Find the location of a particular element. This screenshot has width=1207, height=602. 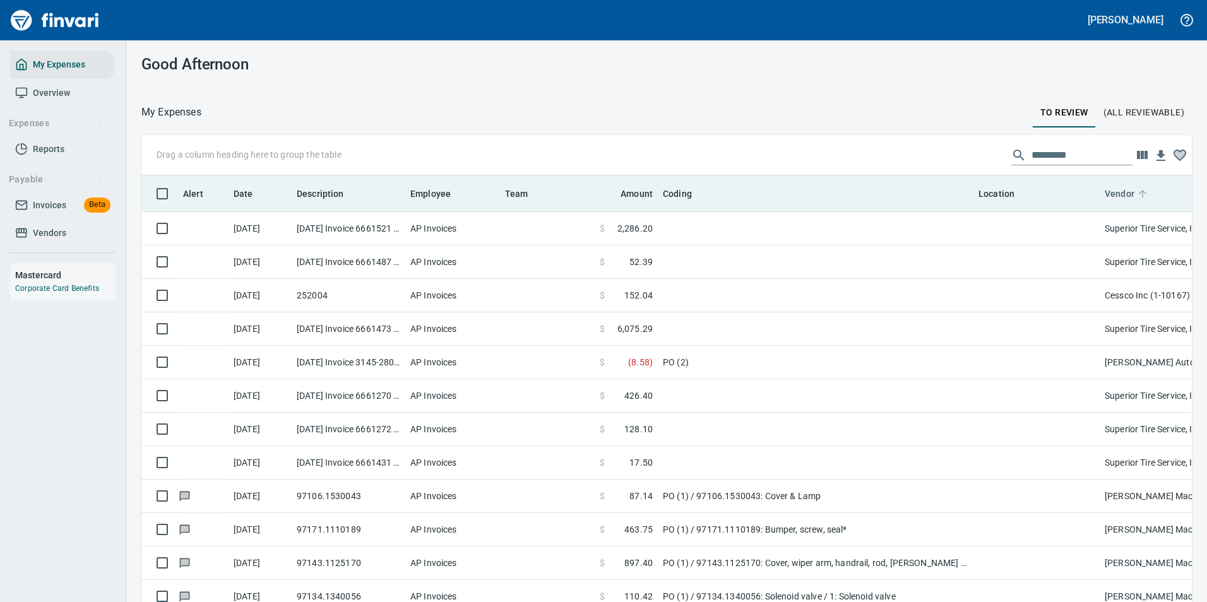

button: Download table is located at coordinates (1160, 156).